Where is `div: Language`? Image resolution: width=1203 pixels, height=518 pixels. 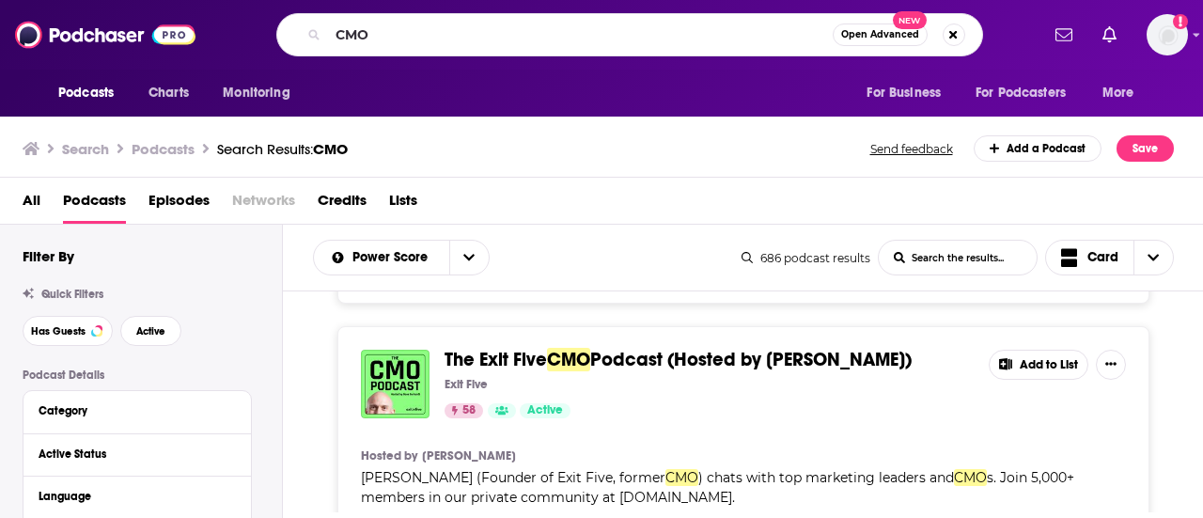 div: Language is located at coordinates (131, 496).